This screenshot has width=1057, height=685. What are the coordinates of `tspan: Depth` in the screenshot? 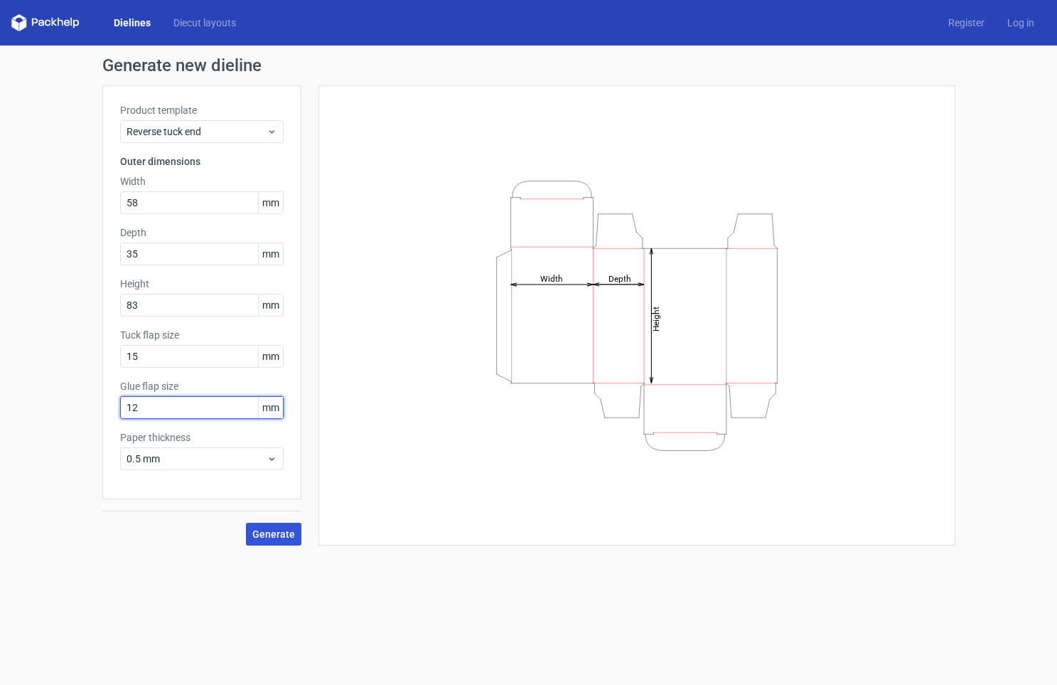 It's located at (619, 278).